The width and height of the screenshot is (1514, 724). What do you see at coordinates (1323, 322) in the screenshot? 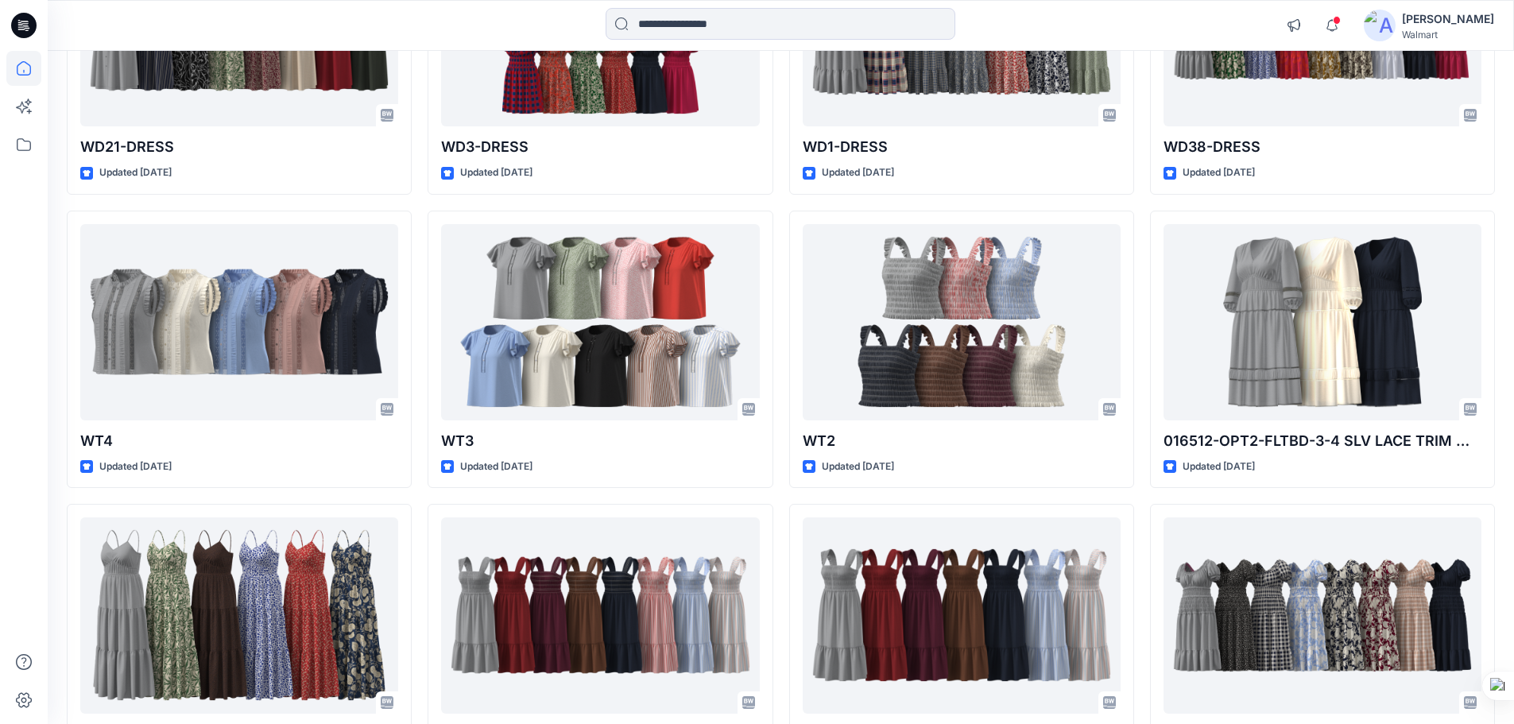
I see `a: 016512-OPT2-FLTBD-3-4 SLV LACE TRIM MIDI DRESS` at bounding box center [1323, 322].